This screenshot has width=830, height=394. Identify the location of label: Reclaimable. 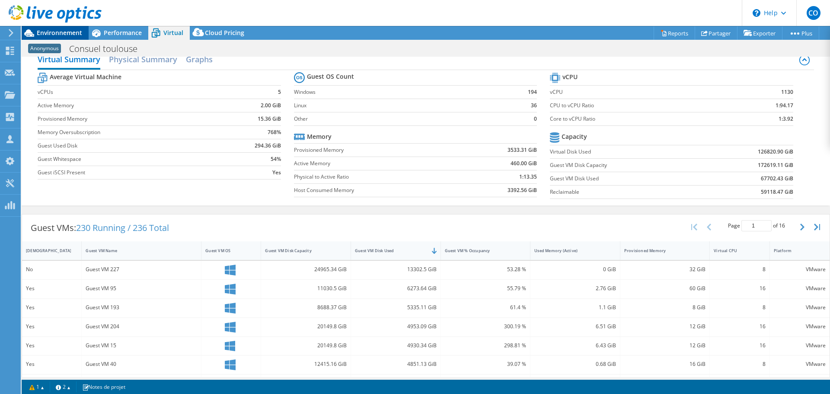
(627, 192).